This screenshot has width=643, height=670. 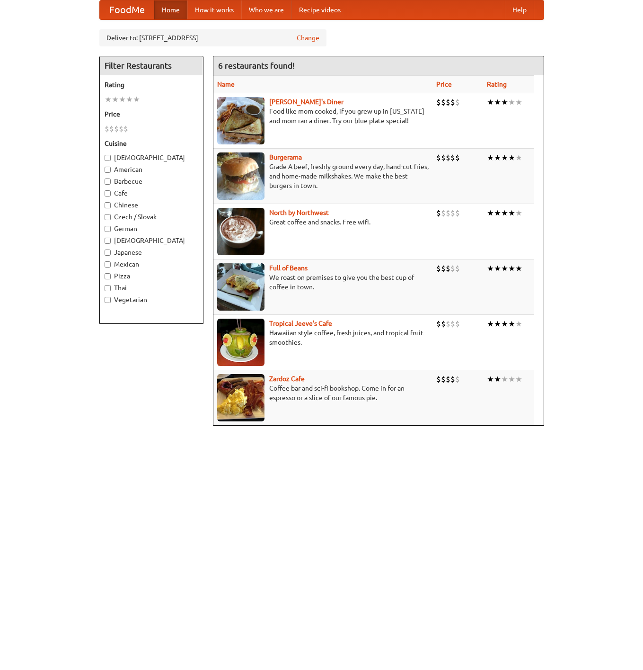 I want to click on p: We roast on premises to give you the best cup of coffee in town., so click(x=323, y=282).